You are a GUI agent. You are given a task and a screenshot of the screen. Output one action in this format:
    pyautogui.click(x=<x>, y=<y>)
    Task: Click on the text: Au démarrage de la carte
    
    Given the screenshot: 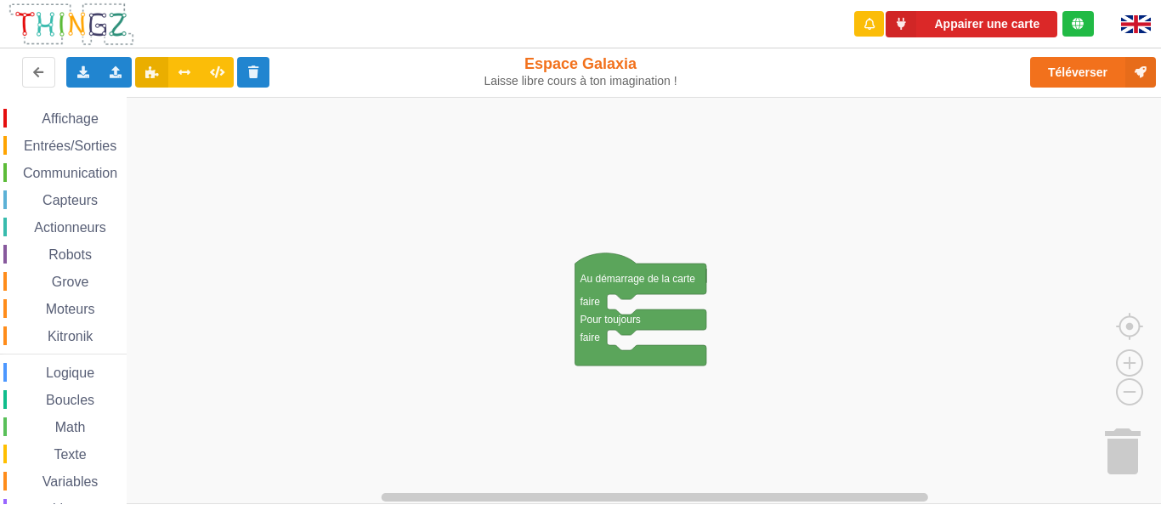 What is the action you would take?
    pyautogui.click(x=638, y=279)
    